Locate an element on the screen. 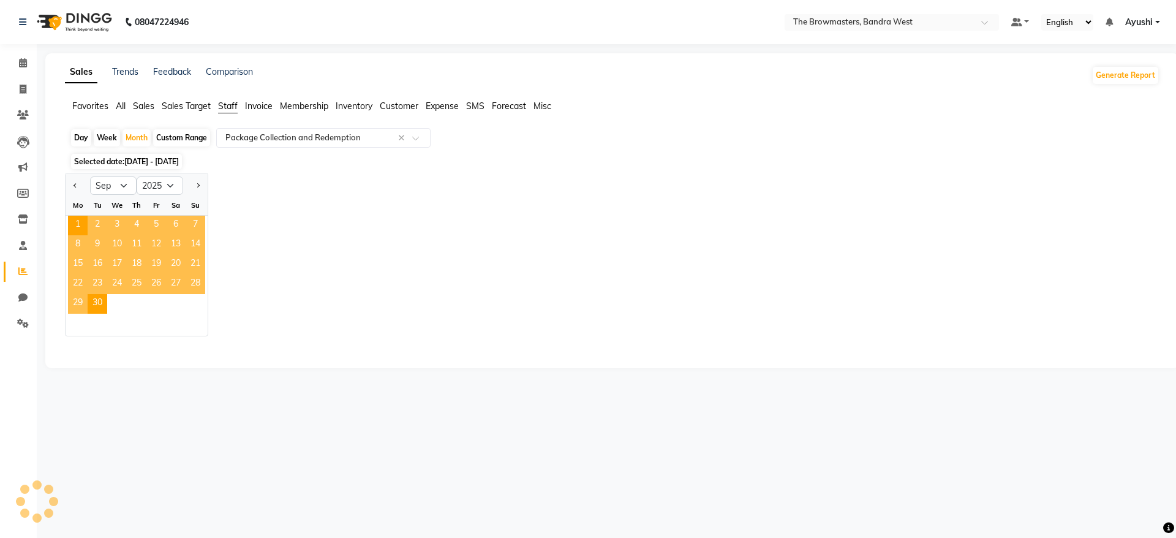 This screenshot has width=1176, height=538. div: We is located at coordinates (117, 205).